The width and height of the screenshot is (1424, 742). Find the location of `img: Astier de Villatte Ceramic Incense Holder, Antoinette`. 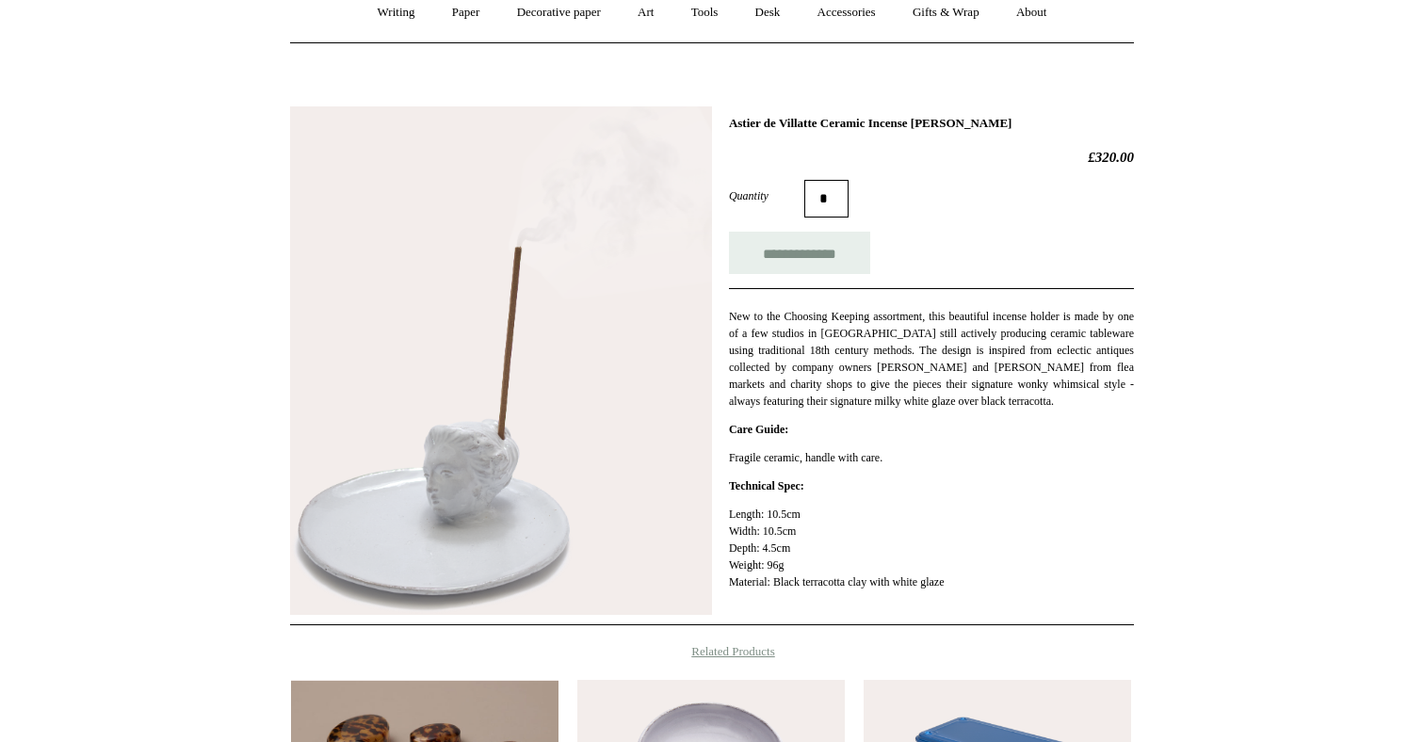

img: Astier de Villatte Ceramic Incense Holder, Antoinette is located at coordinates (501, 361).